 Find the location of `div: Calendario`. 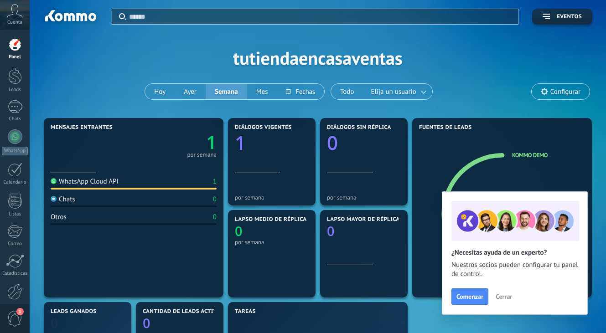

div: Calendario is located at coordinates (15, 182).